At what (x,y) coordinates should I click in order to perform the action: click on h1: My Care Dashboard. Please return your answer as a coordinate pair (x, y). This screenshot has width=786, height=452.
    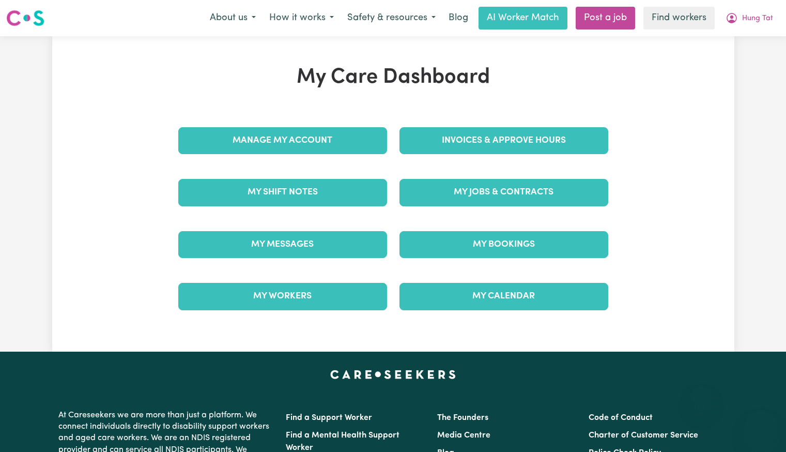
    Looking at the image, I should click on (393, 78).